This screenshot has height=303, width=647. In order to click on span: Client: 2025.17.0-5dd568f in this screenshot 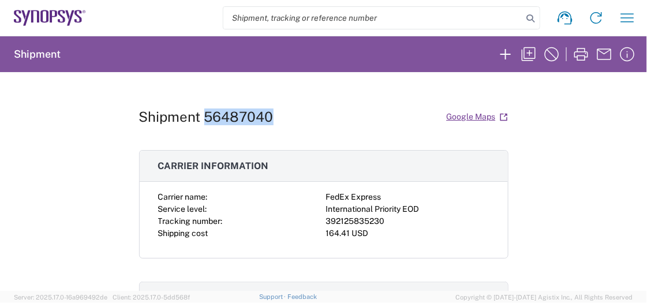, I will do `click(151, 297)`.